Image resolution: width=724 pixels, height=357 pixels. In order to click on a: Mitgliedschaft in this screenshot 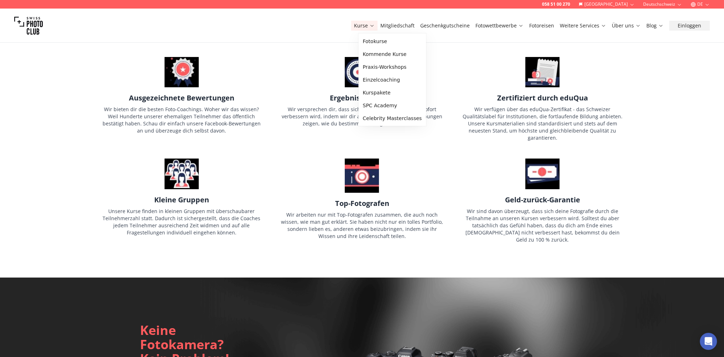, I will do `click(398, 26)`.